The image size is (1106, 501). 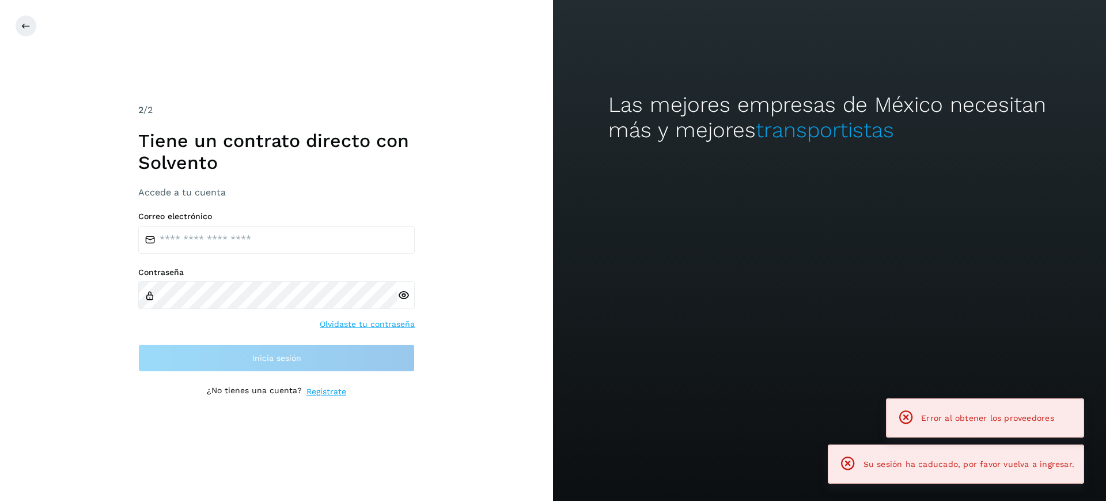 What do you see at coordinates (141, 109) in the screenshot?
I see `span: 2` at bounding box center [141, 109].